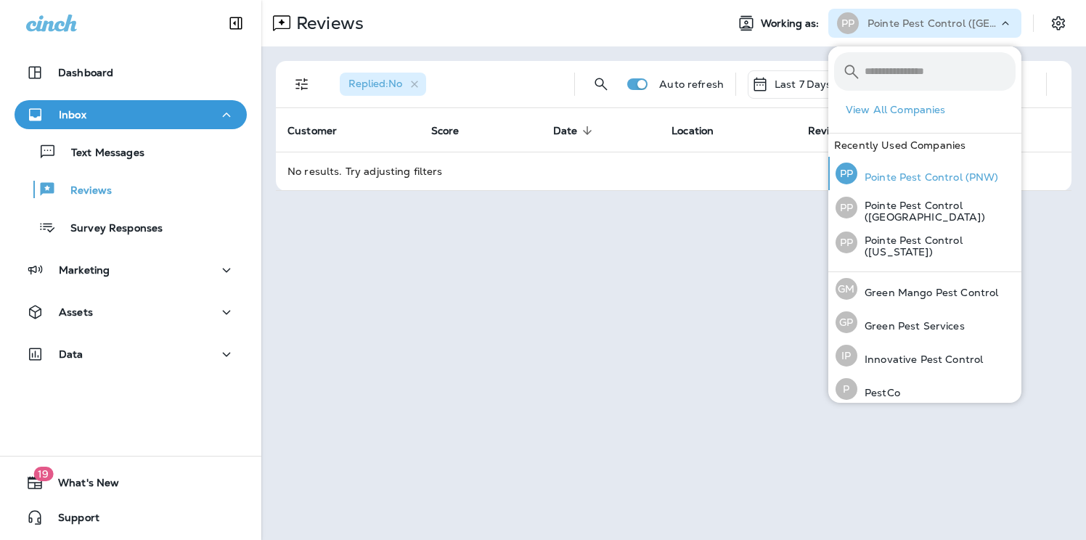 This screenshot has width=1086, height=540. I want to click on button: Inbox, so click(131, 115).